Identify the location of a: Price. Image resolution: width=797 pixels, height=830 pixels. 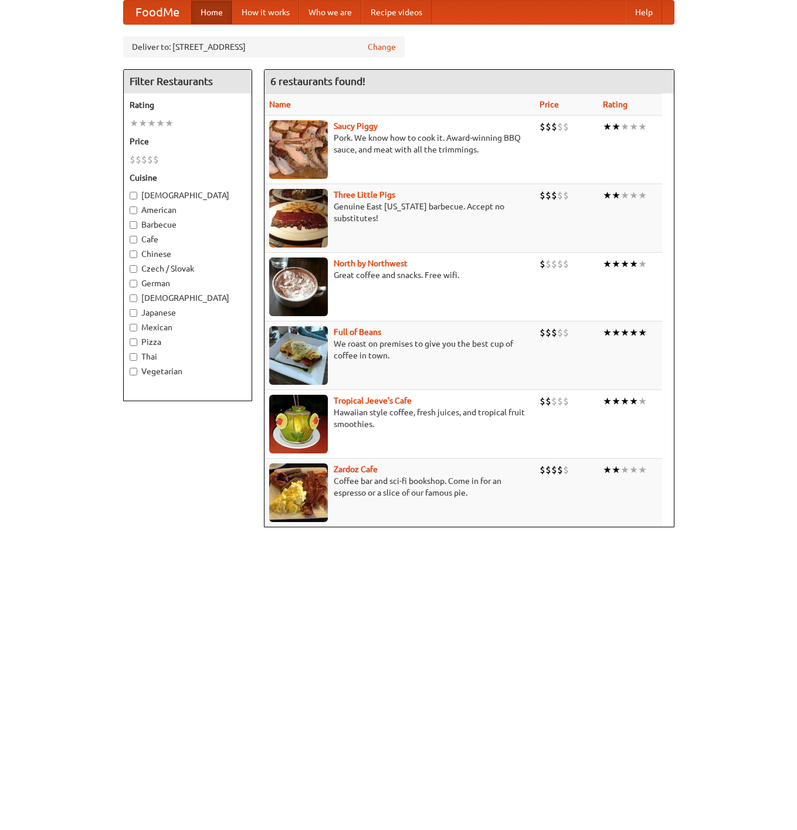
(549, 104).